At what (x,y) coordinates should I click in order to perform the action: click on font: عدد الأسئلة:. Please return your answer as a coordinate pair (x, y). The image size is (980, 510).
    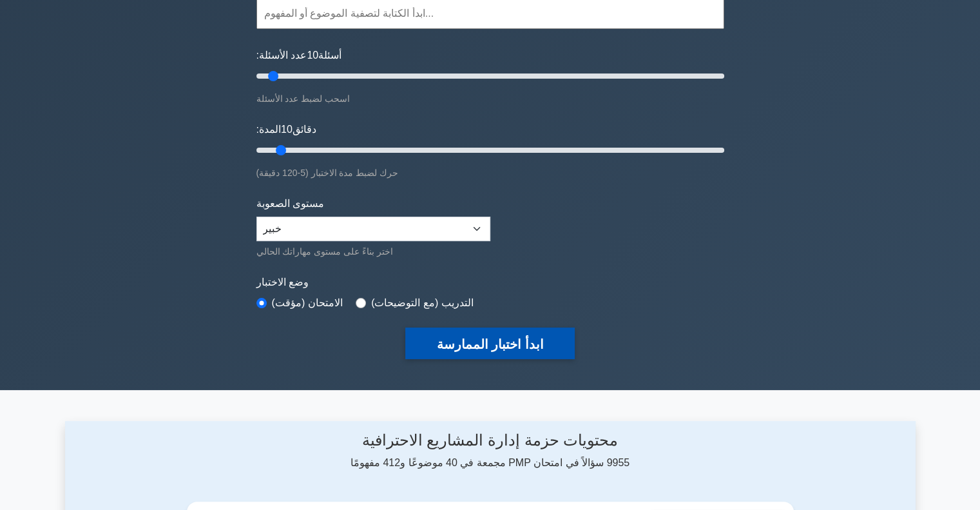
    Looking at the image, I should click on (282, 55).